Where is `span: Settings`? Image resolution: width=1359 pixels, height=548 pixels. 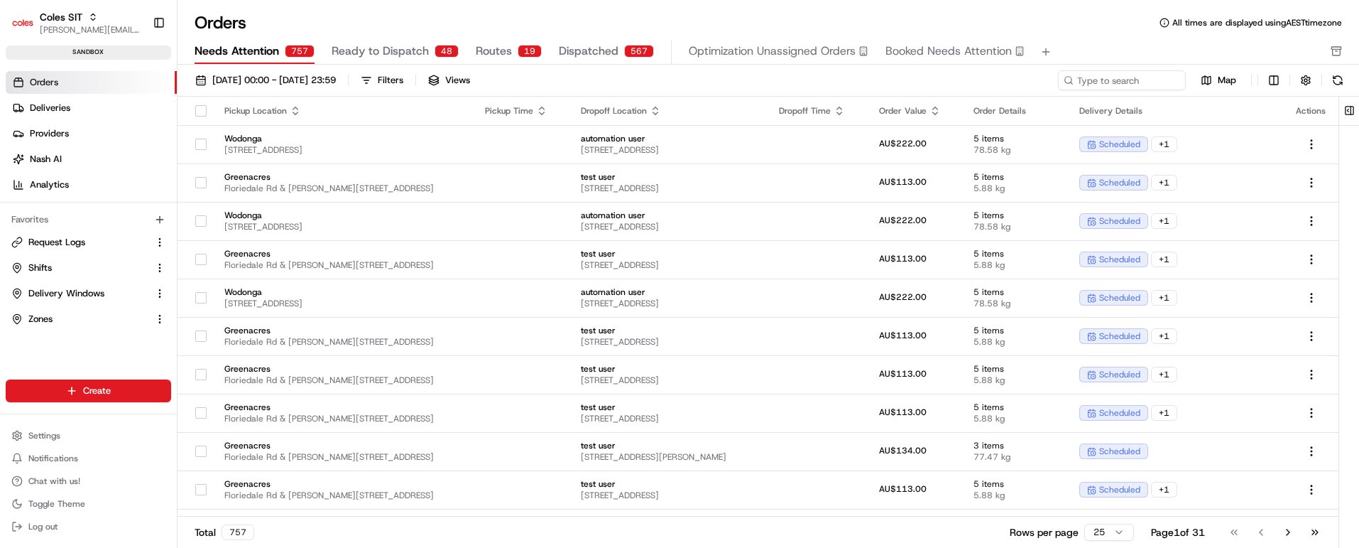
span: Settings is located at coordinates (44, 435).